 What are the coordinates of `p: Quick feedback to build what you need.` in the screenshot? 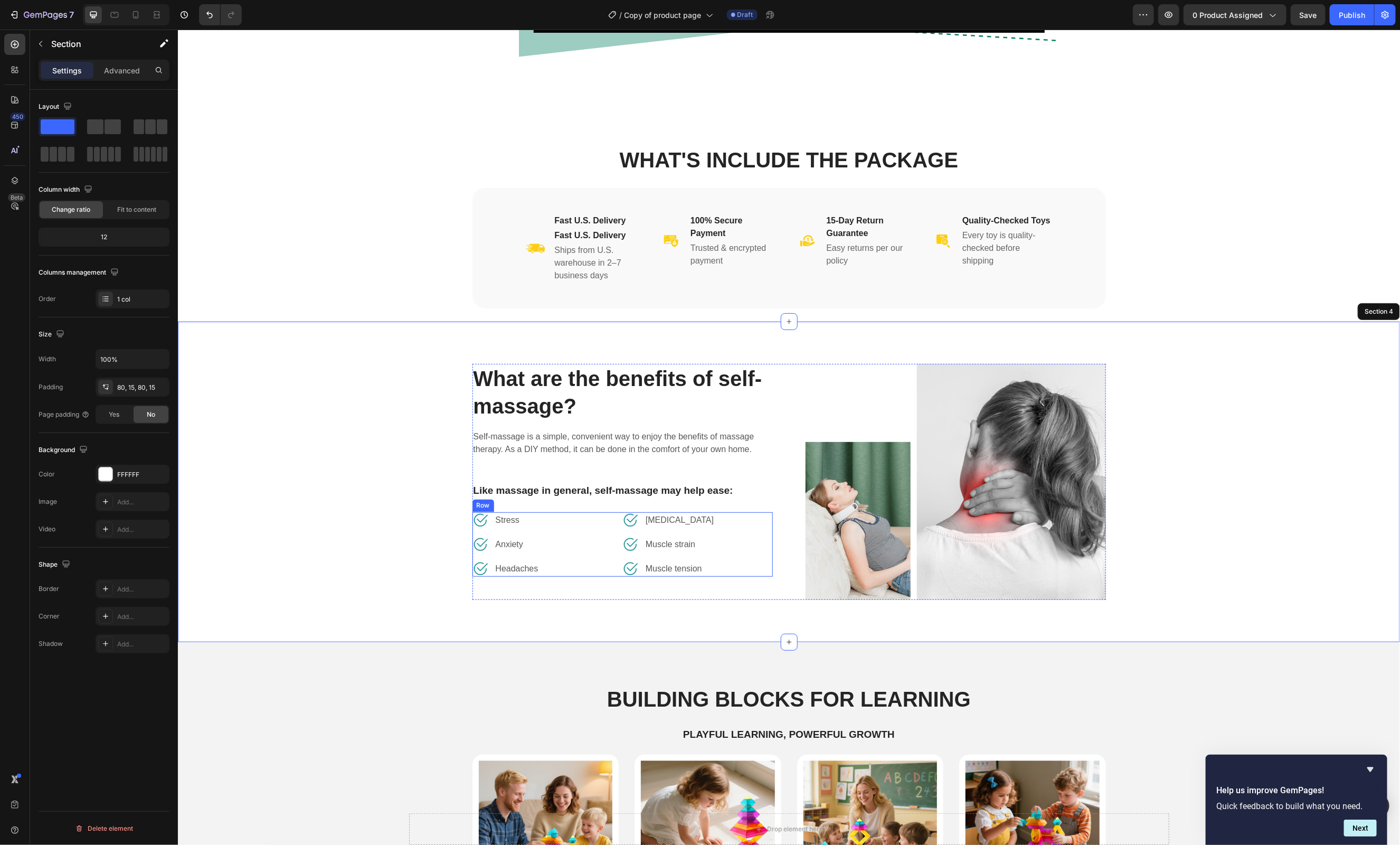 It's located at (1297, 807).